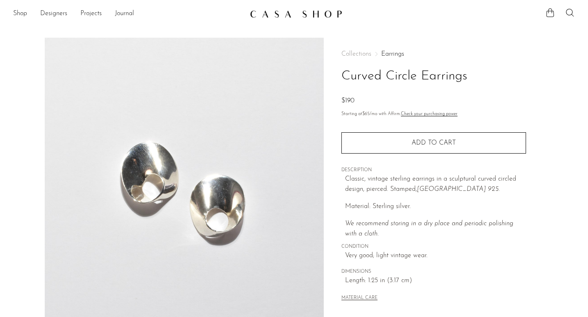  What do you see at coordinates (128, 14) in the screenshot?
I see `nav: Desktop navigation` at bounding box center [128, 14].